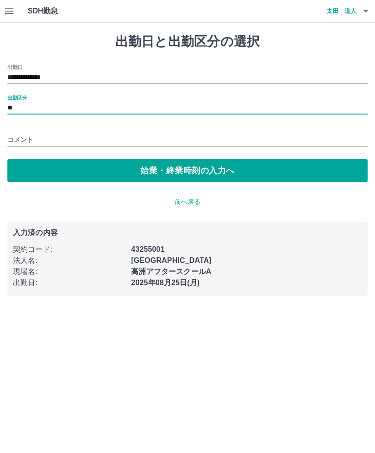  I want to click on b: 2025年08月25日(月), so click(165, 282).